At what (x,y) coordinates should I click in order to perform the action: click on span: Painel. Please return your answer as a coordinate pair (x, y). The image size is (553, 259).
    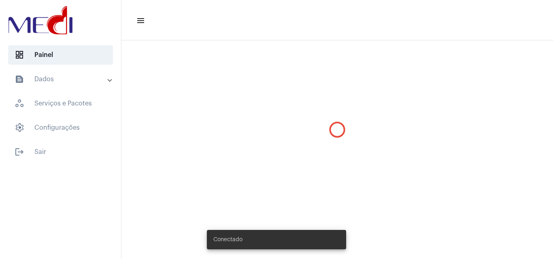
    Looking at the image, I should click on (60, 55).